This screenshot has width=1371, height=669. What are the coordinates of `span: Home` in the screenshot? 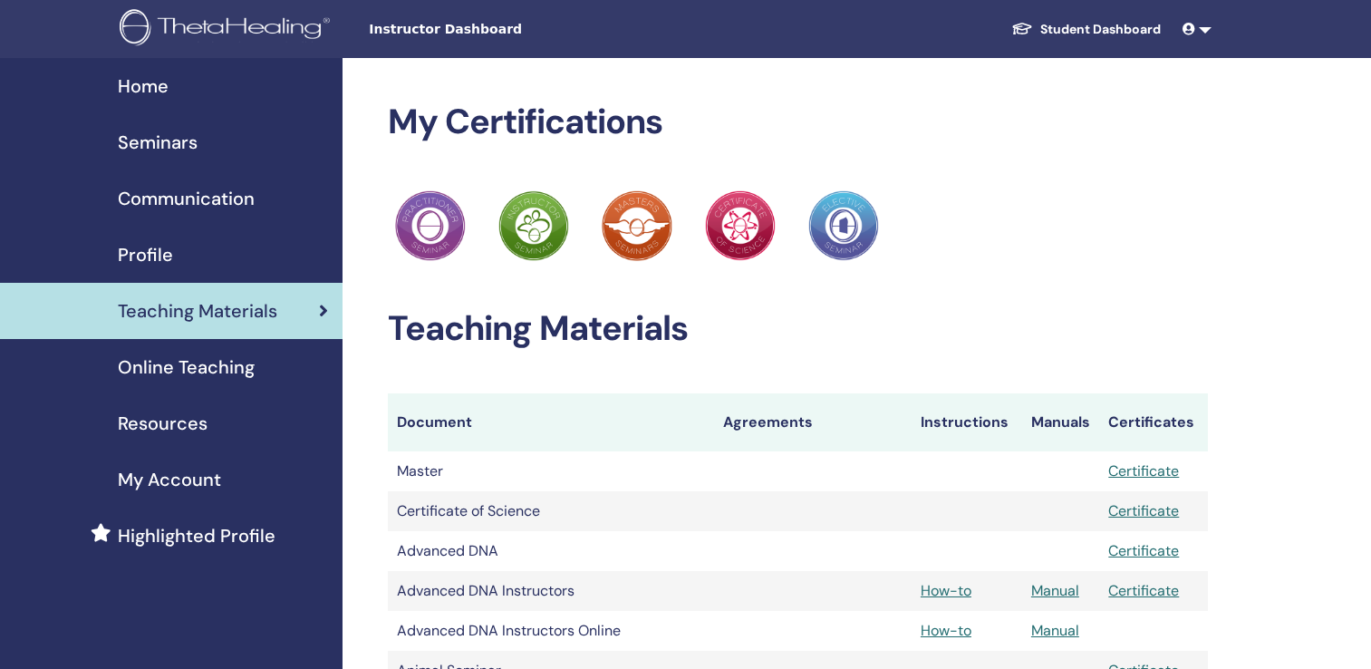 It's located at (143, 86).